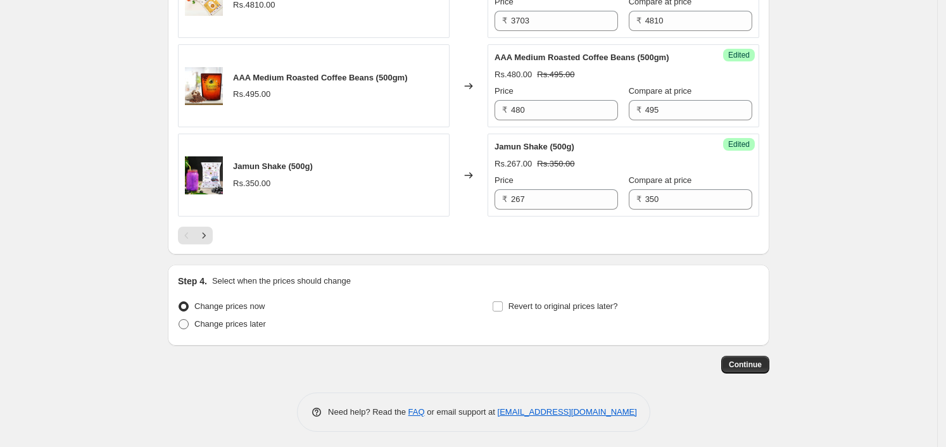 The width and height of the screenshot is (946, 447). What do you see at coordinates (229, 306) in the screenshot?
I see `span: Change prices now` at bounding box center [229, 306].